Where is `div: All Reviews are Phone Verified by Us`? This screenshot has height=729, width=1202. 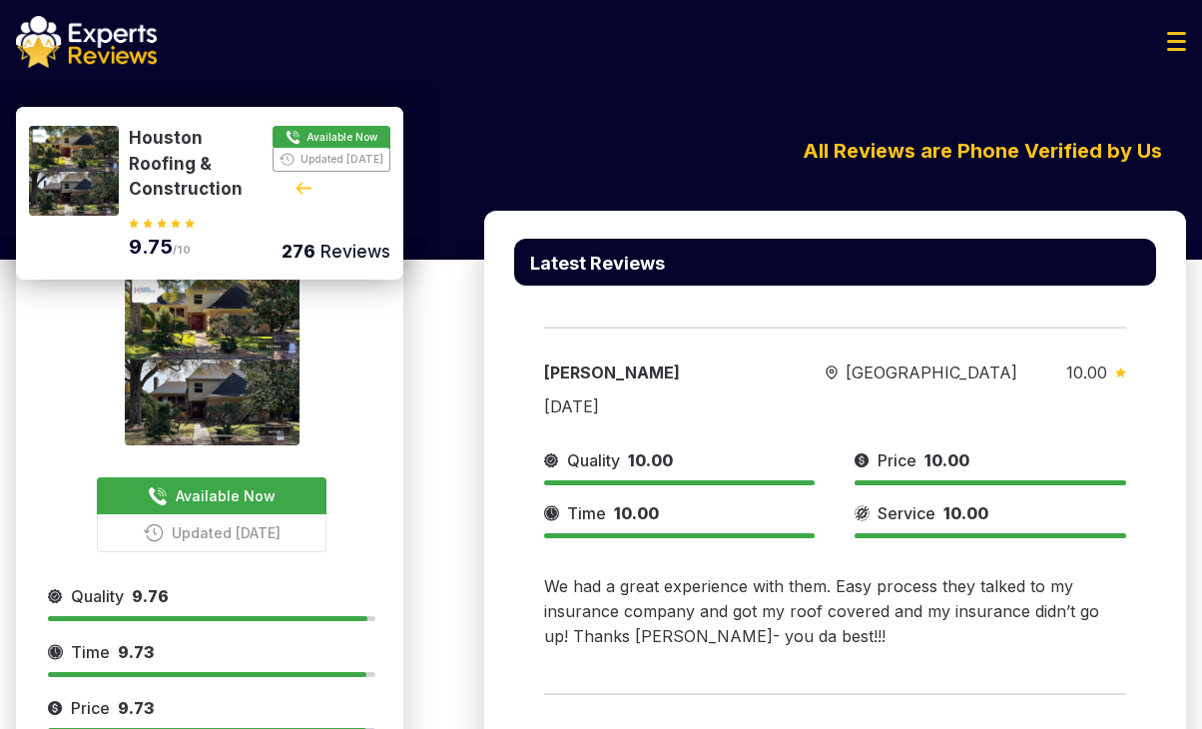 div: All Reviews are Phone Verified by Us is located at coordinates (835, 151).